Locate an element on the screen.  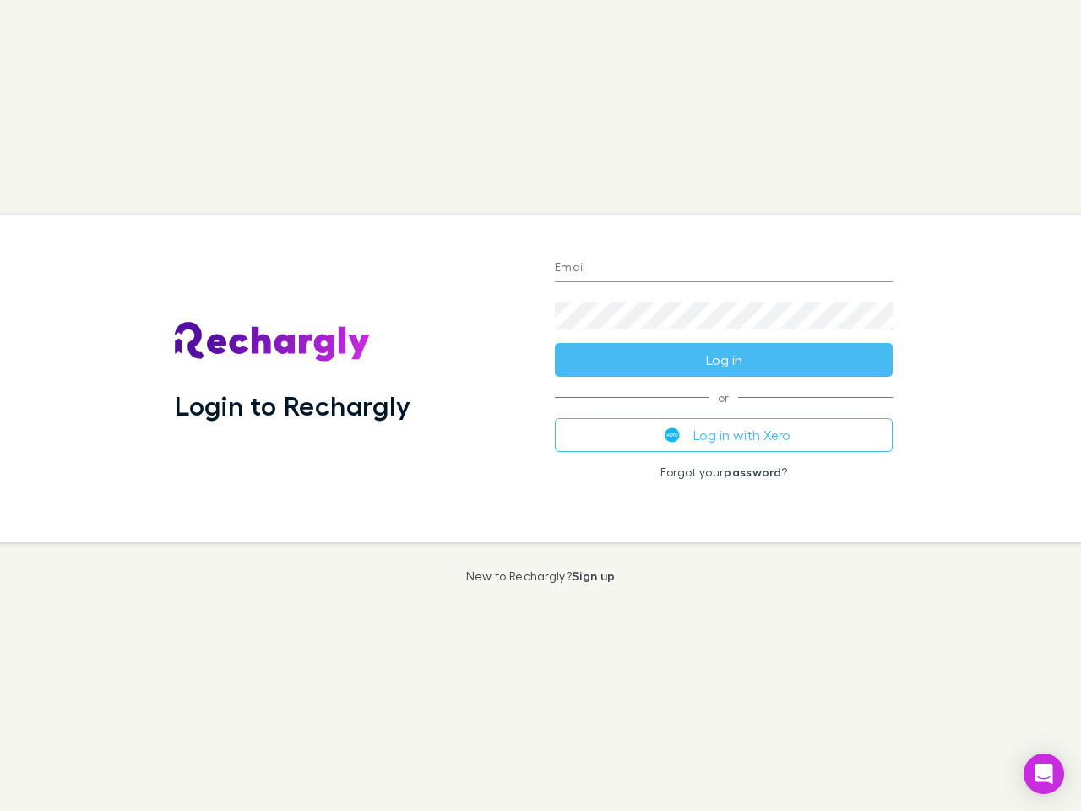
a: password is located at coordinates (752, 471).